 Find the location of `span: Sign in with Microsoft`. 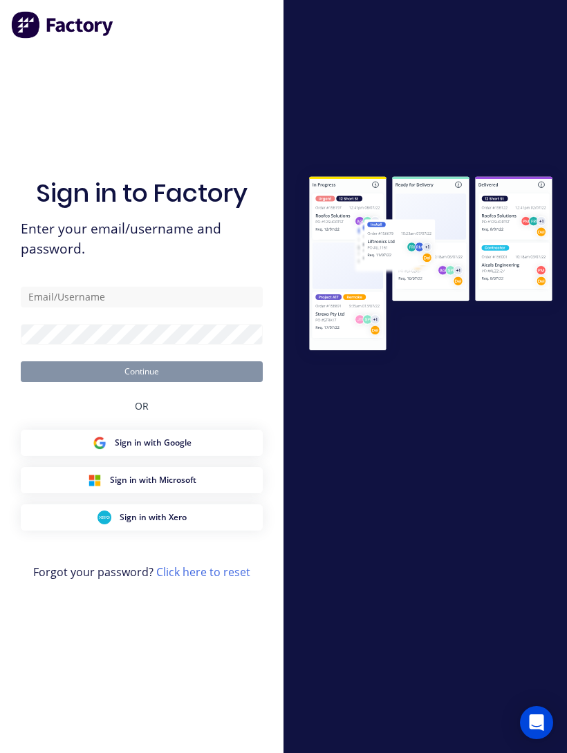

span: Sign in with Microsoft is located at coordinates (153, 480).